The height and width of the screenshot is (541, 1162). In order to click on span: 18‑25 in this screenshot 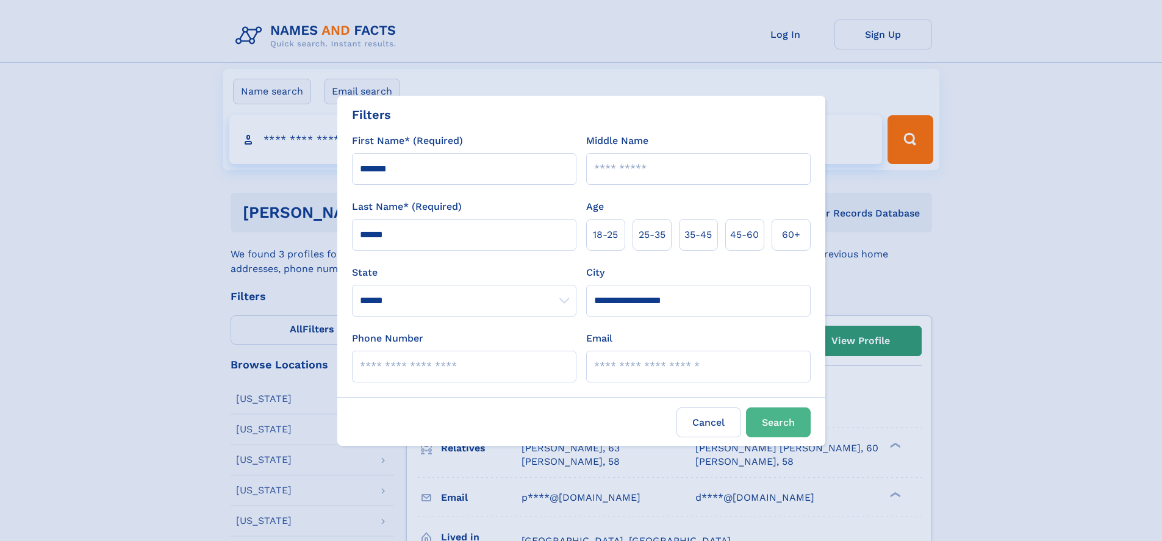, I will do `click(605, 235)`.